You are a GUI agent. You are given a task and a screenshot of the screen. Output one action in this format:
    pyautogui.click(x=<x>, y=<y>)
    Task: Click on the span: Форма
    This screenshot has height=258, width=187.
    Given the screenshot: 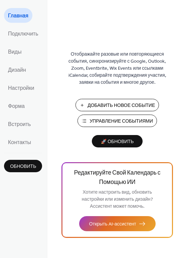 What is the action you would take?
    pyautogui.click(x=16, y=106)
    